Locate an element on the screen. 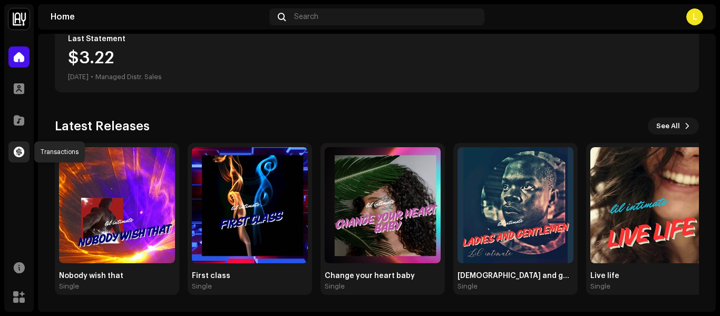 The image size is (720, 316). img: fc01bcb3-2123-4612-8696-97cc3ea35563 is located at coordinates (250, 205).